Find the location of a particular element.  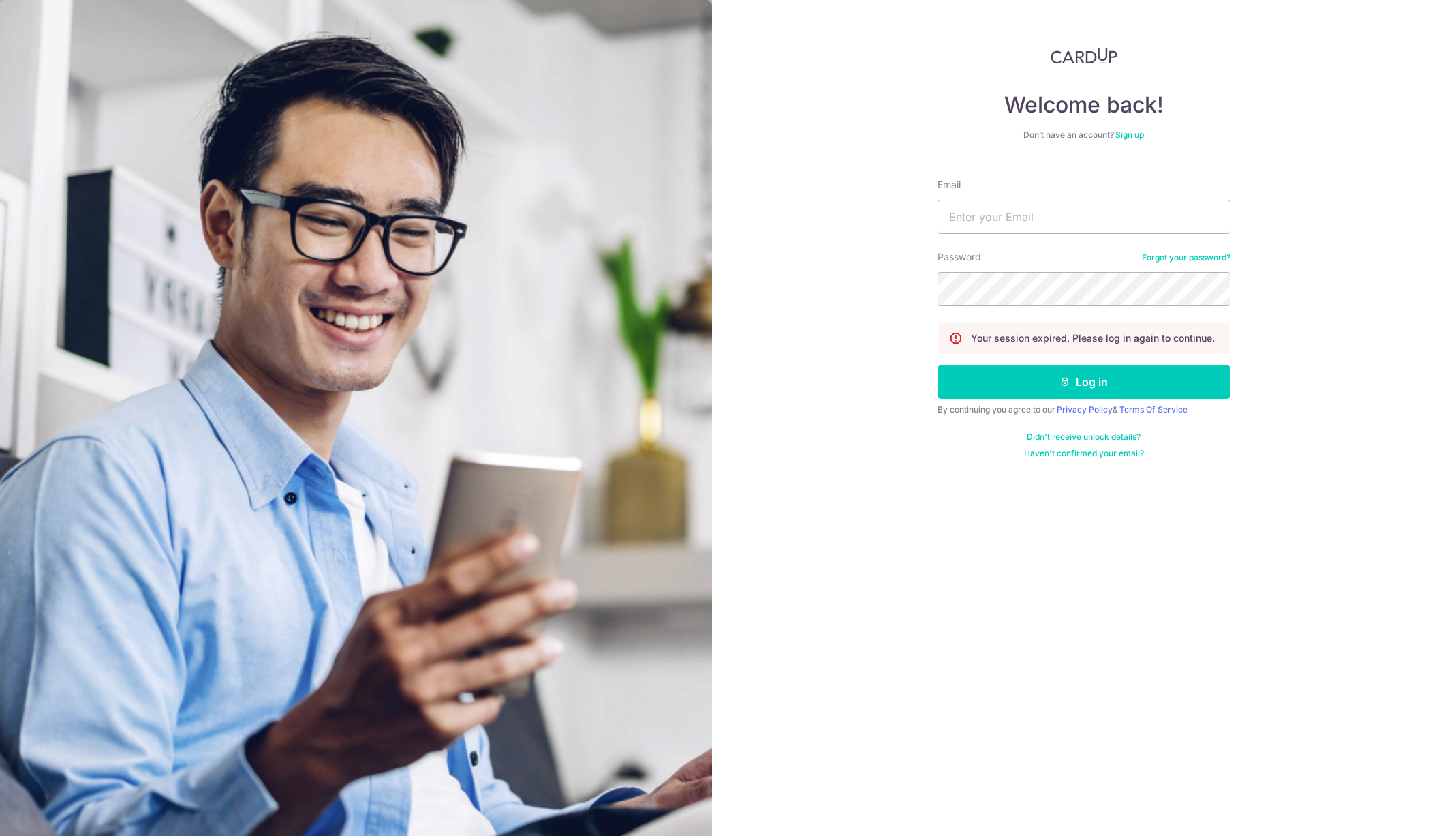

p: Your session expired. Please log in again to continue. is located at coordinates (1093, 338).